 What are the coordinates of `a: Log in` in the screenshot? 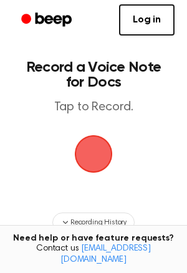 It's located at (146, 20).